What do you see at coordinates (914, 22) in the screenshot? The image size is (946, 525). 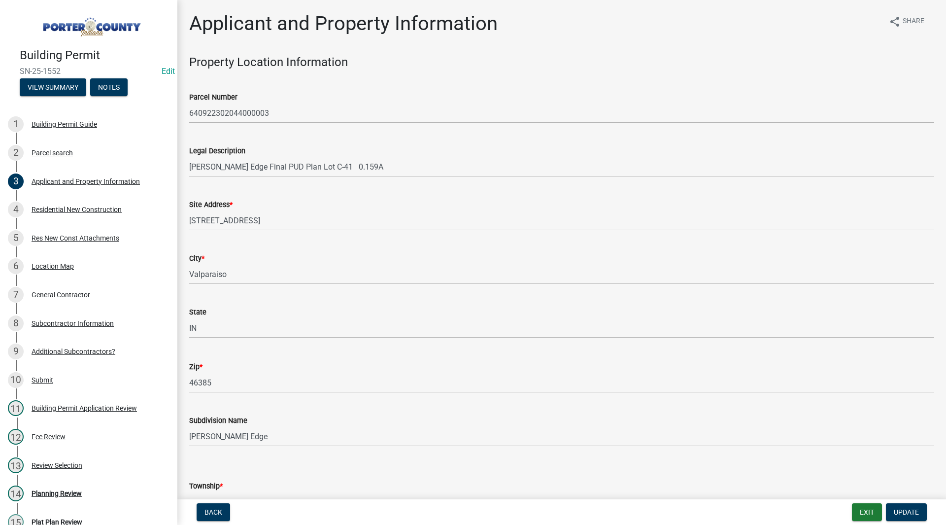 I see `span: Share` at bounding box center [914, 22].